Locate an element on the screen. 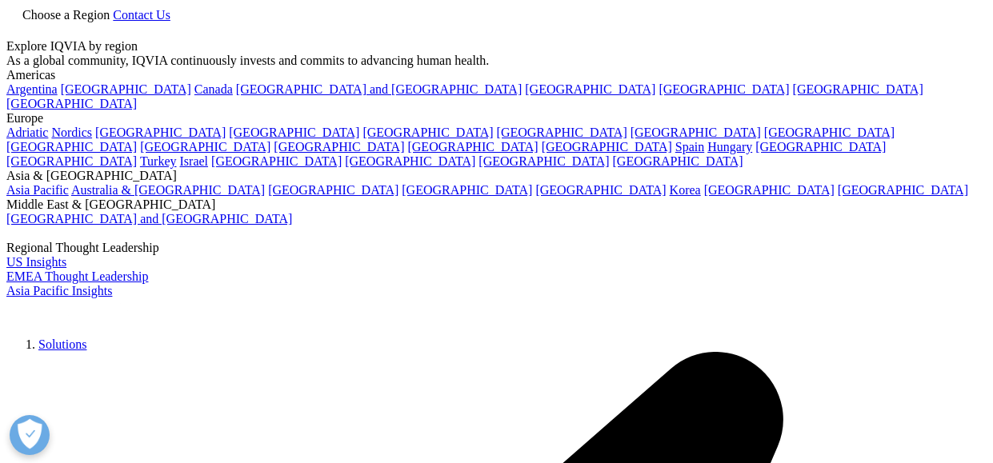  span: EMEA Thought Leadership is located at coordinates (77, 276).